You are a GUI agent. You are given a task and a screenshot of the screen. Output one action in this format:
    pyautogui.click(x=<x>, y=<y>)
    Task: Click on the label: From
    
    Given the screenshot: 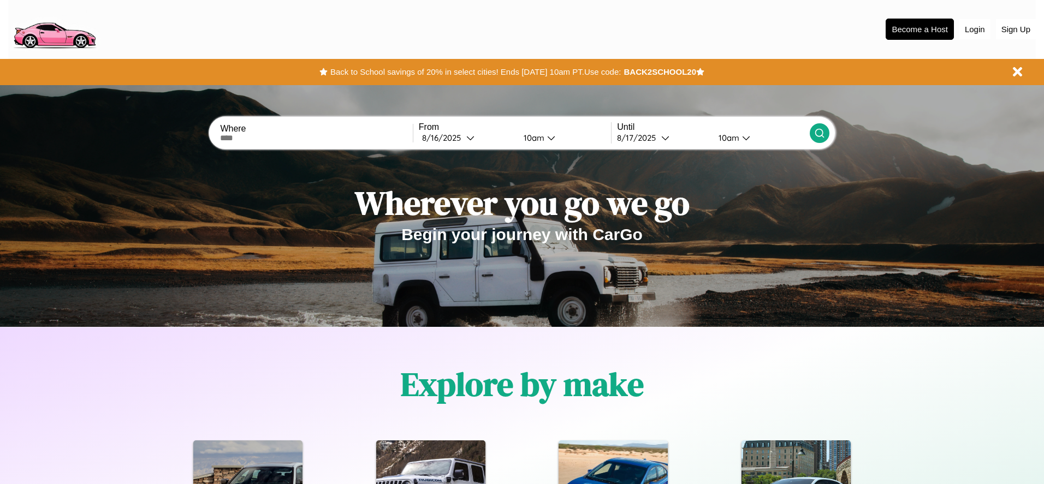 What is the action you would take?
    pyautogui.click(x=515, y=127)
    